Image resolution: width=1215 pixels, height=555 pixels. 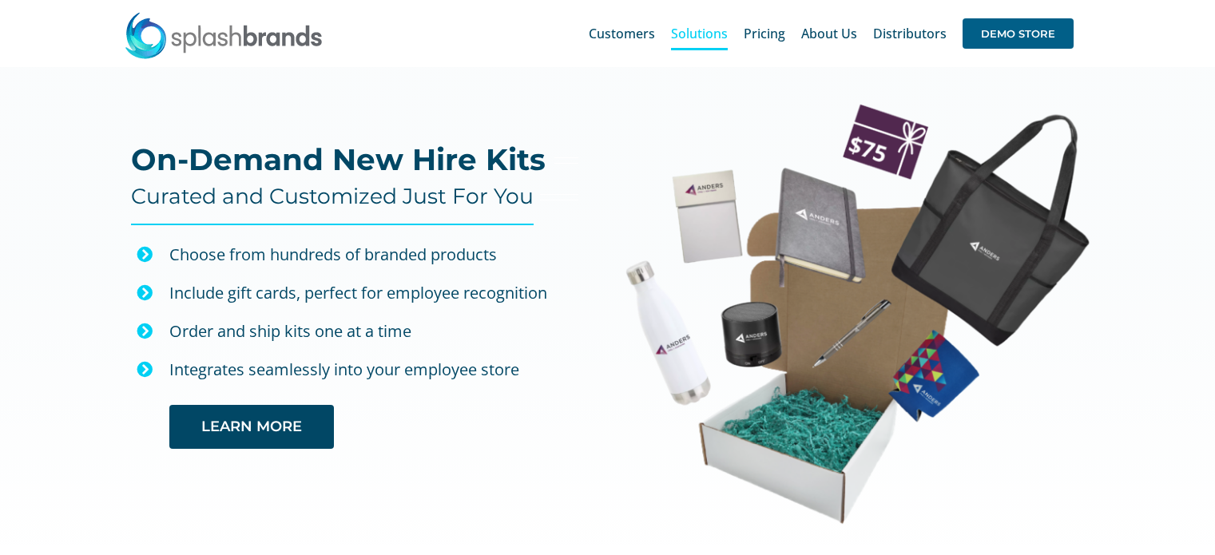 What do you see at coordinates (374, 370) in the screenshot?
I see `p: Integrates seamlessly into your employee store` at bounding box center [374, 370].